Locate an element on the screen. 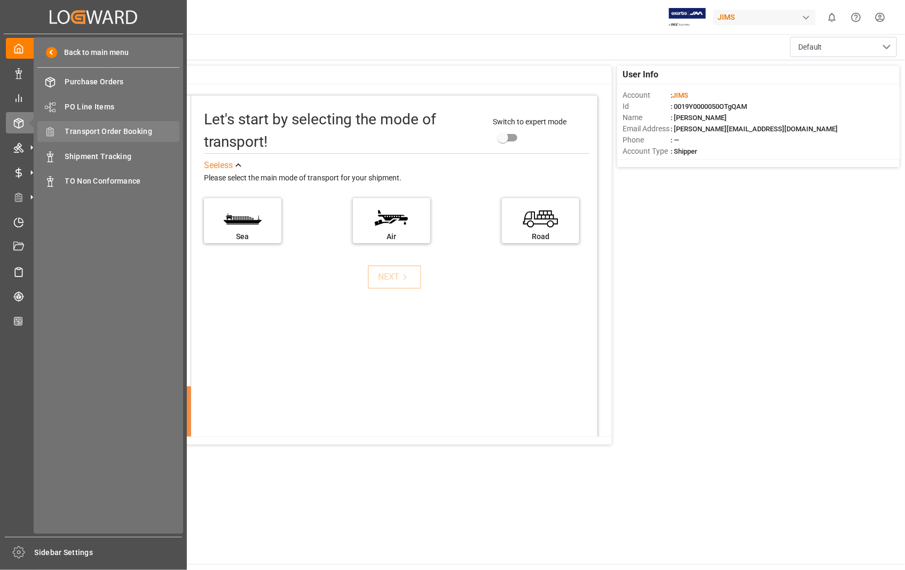  a: PO Line Items is located at coordinates (108, 106).